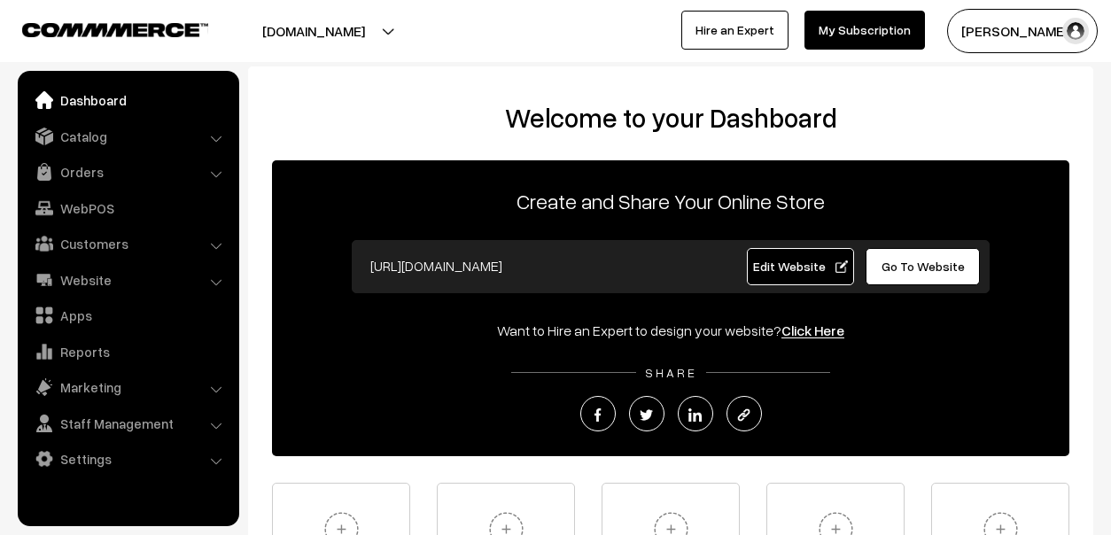 The width and height of the screenshot is (1111, 535). I want to click on h2: Welcome to your Dashboard, so click(671, 118).